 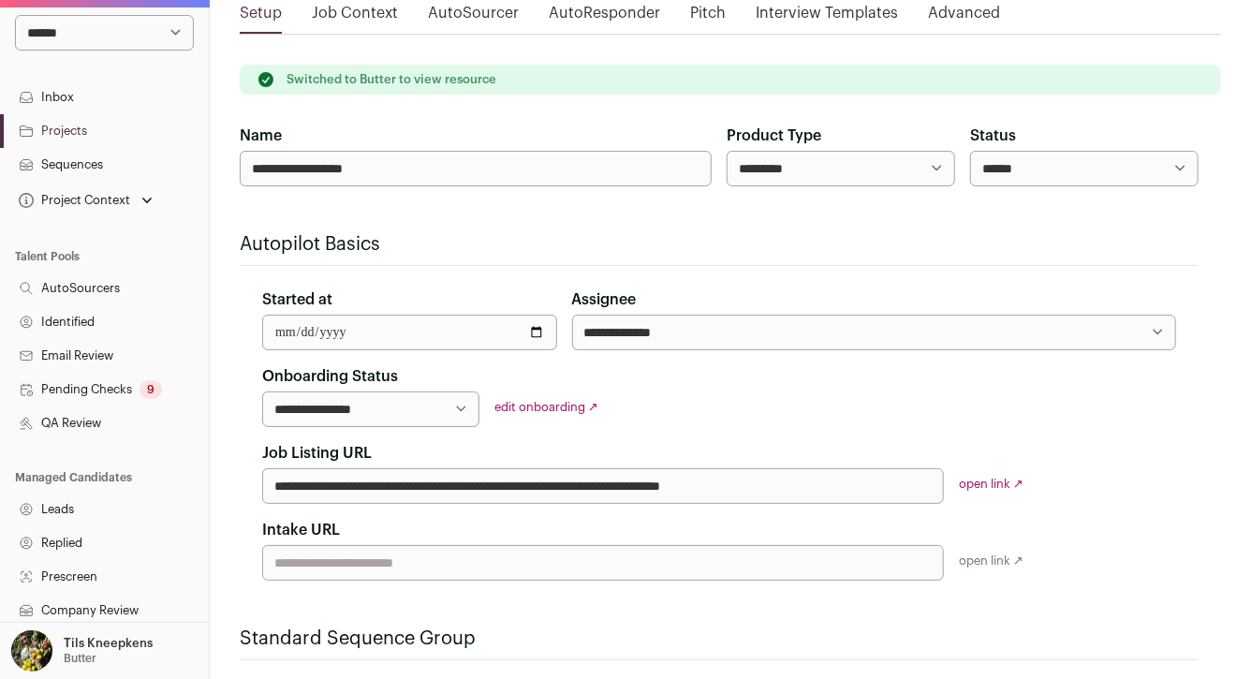 What do you see at coordinates (991, 483) in the screenshot?
I see `a: open link ↗` at bounding box center [991, 483].